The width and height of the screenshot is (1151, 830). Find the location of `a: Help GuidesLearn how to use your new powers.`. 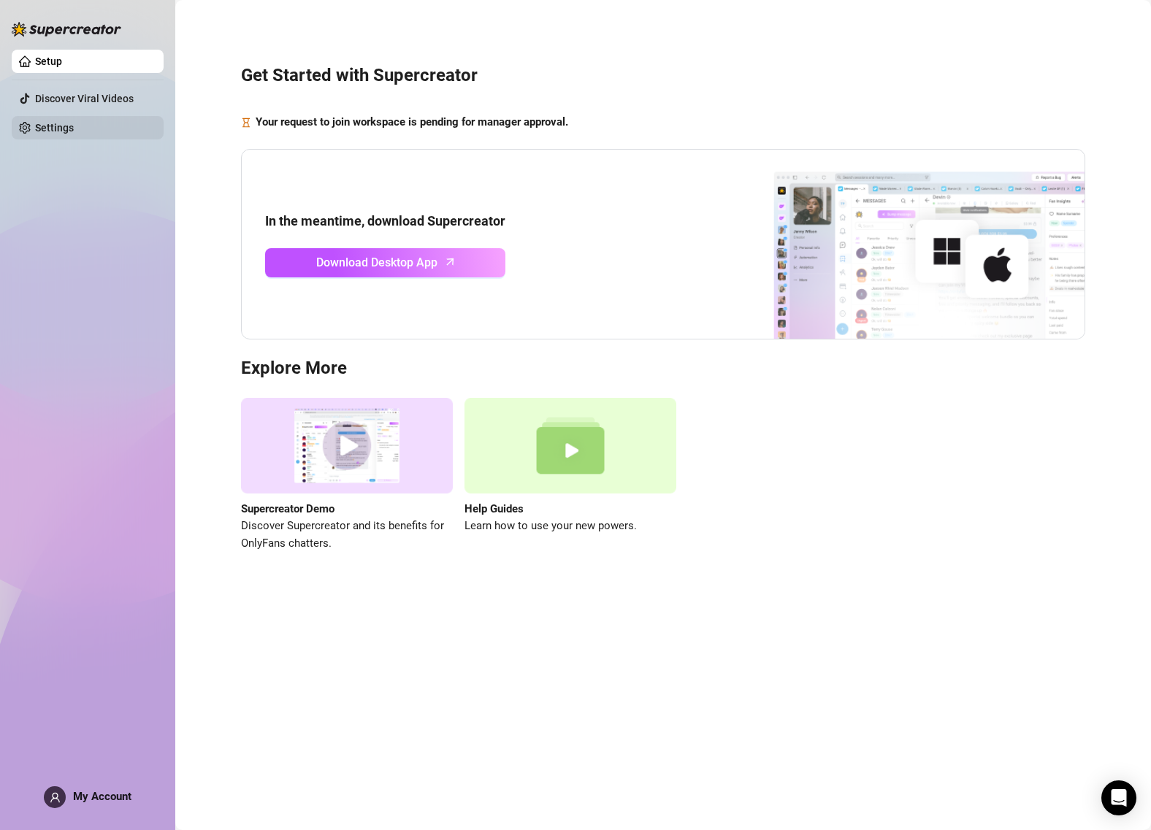

a: Help GuidesLearn how to use your new powers. is located at coordinates (570, 475).